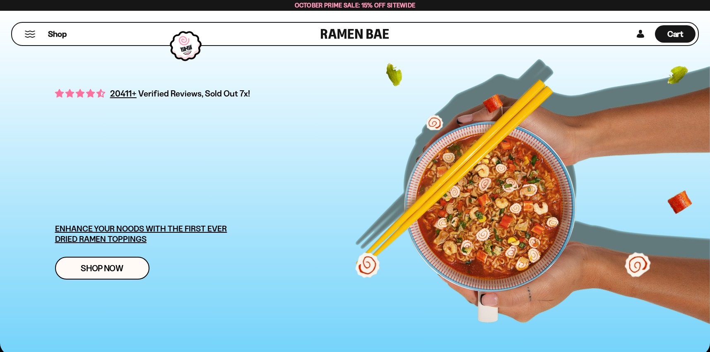 This screenshot has width=710, height=352. Describe the element at coordinates (57, 34) in the screenshot. I see `a: Shop` at that location.